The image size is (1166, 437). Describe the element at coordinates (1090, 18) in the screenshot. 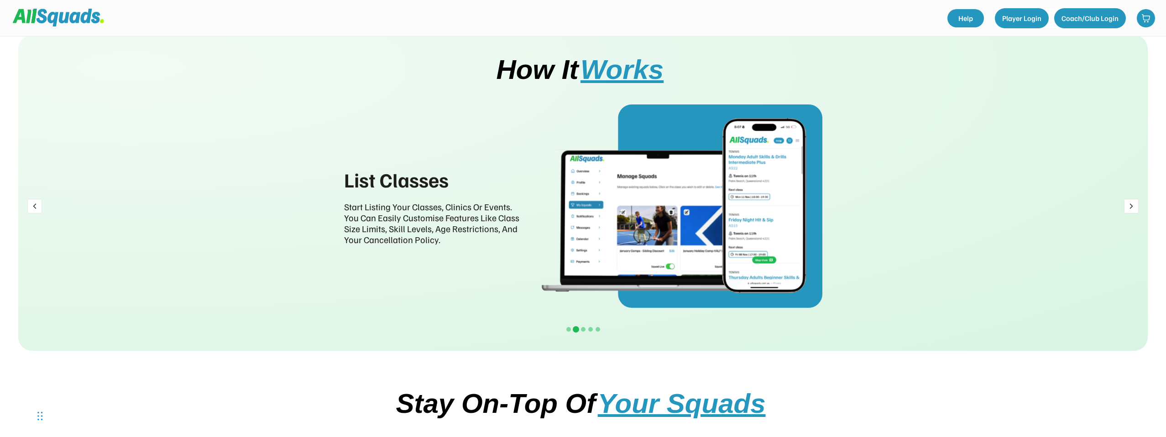

I see `button: Coach/Club Login` at that location.